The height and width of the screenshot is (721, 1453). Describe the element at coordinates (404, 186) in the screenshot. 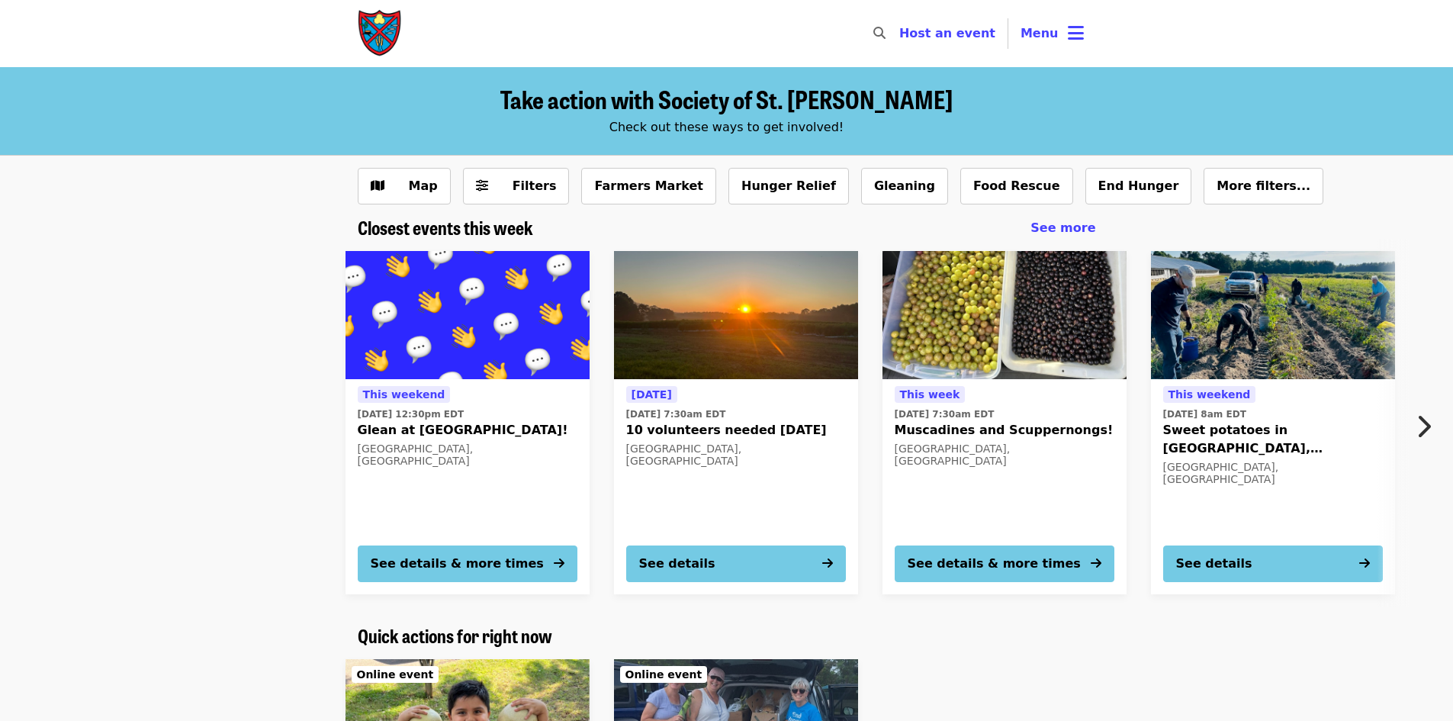

I see `button: Show map view` at that location.